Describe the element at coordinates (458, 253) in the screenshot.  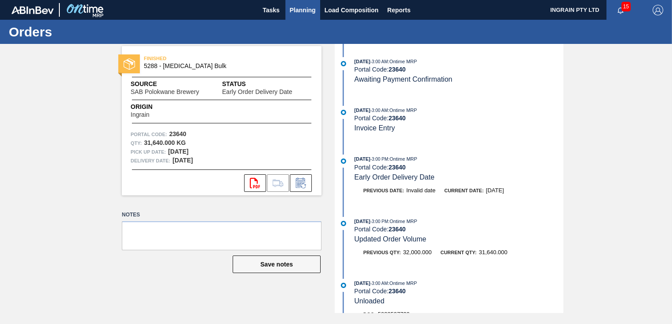
I see `span: Current Qty:` at that location.